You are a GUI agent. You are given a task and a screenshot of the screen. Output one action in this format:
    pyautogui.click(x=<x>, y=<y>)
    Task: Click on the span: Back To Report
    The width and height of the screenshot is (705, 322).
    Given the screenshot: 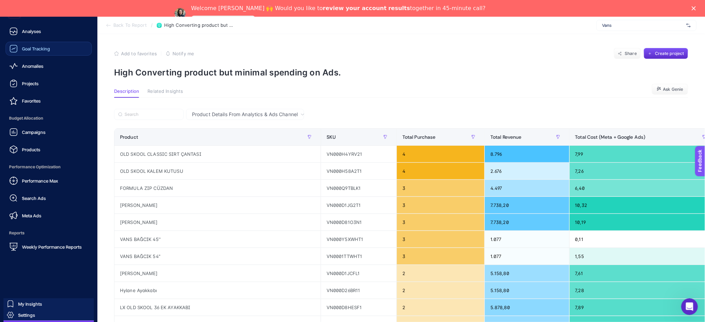 What is the action you would take?
    pyautogui.click(x=130, y=25)
    